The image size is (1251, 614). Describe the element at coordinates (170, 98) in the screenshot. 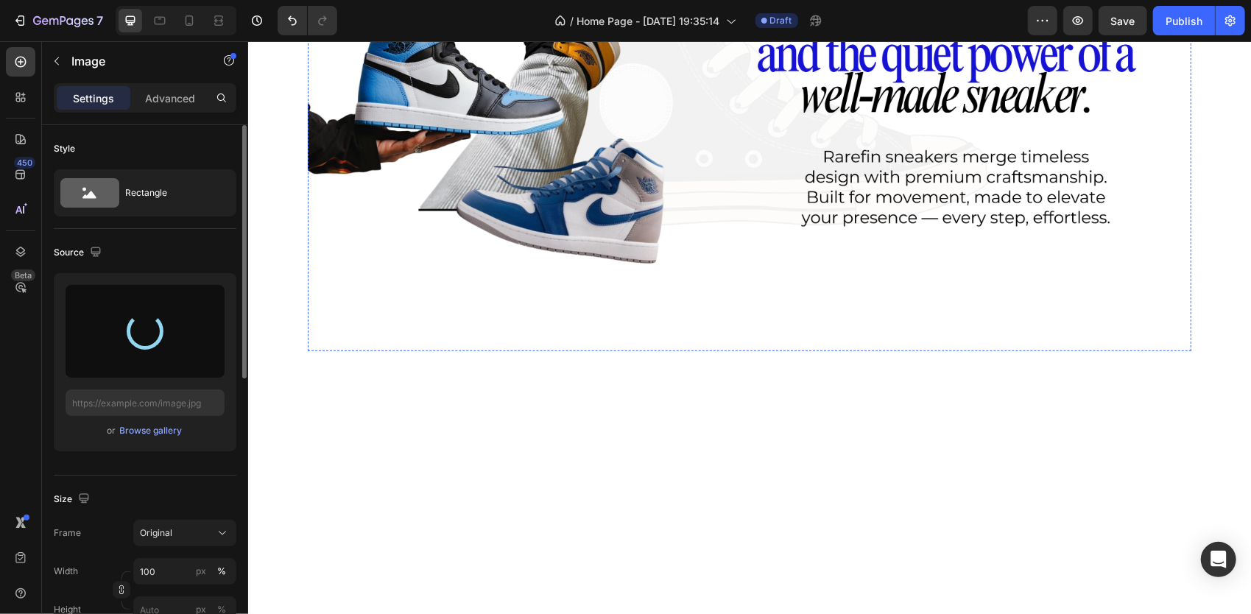

I see `p: Advanced` at that location.